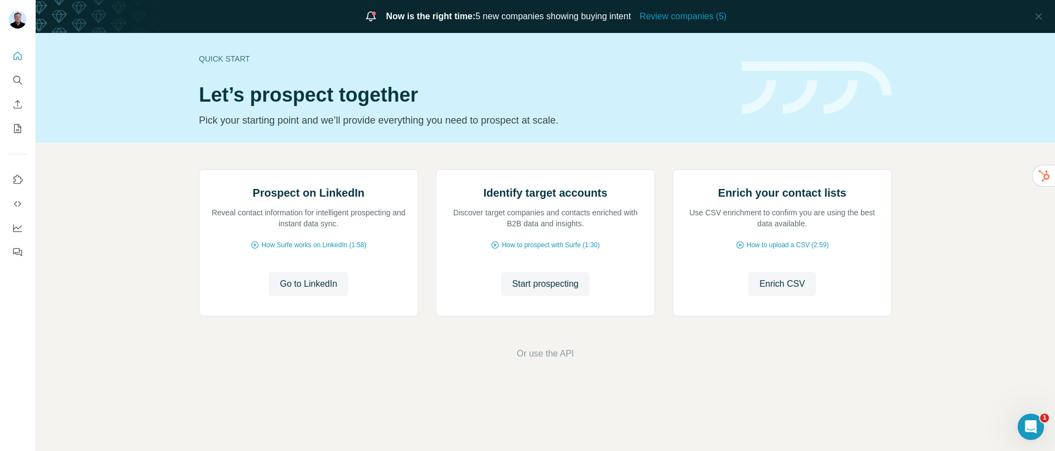  I want to click on button: Feedback, so click(18, 252).